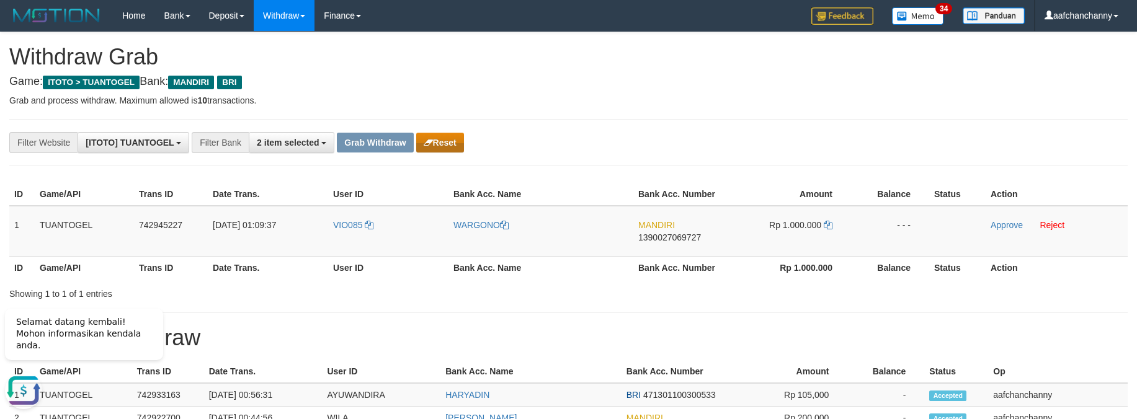 This screenshot has width=1137, height=419. What do you see at coordinates (568, 57) in the screenshot?
I see `h1: Withdraw Grab` at bounding box center [568, 57].